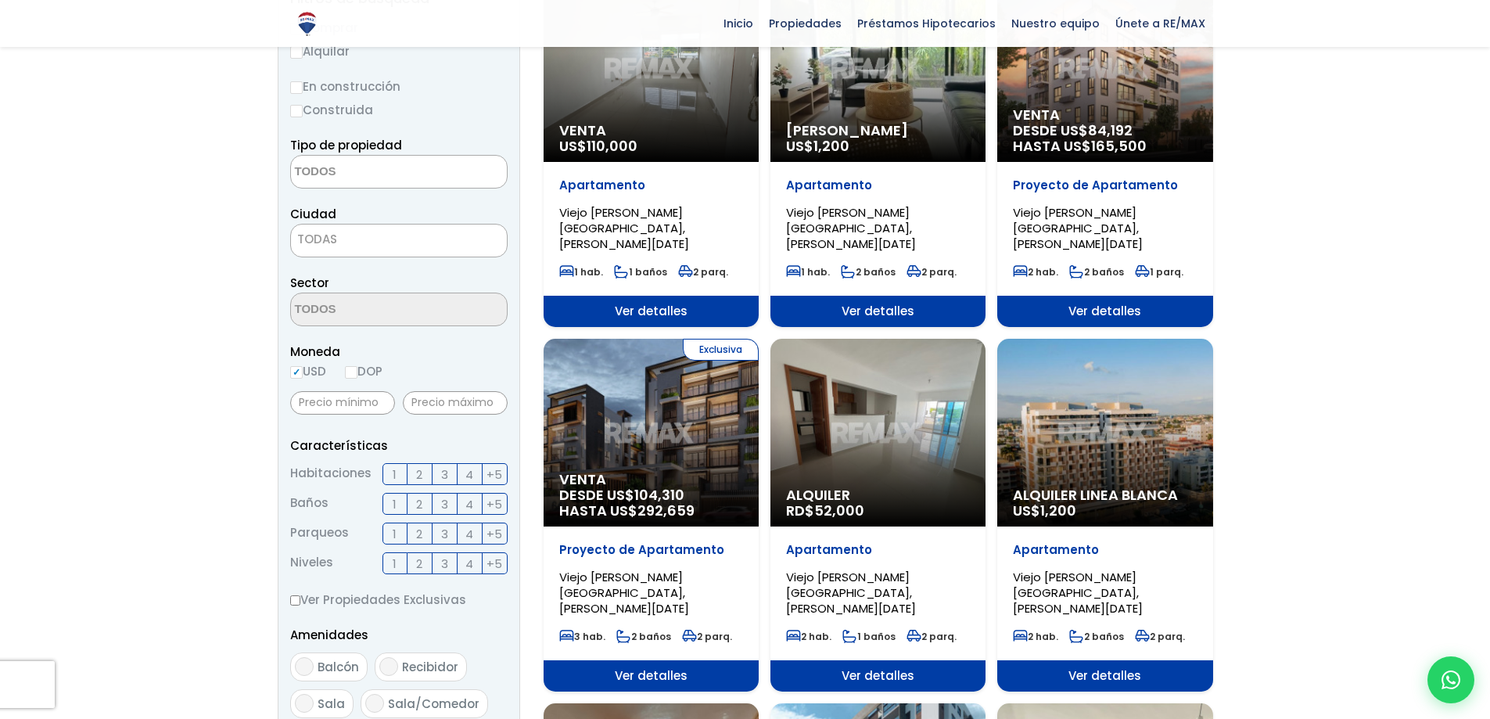 The width and height of the screenshot is (1490, 719). I want to click on span: 1 baños, so click(869, 636).